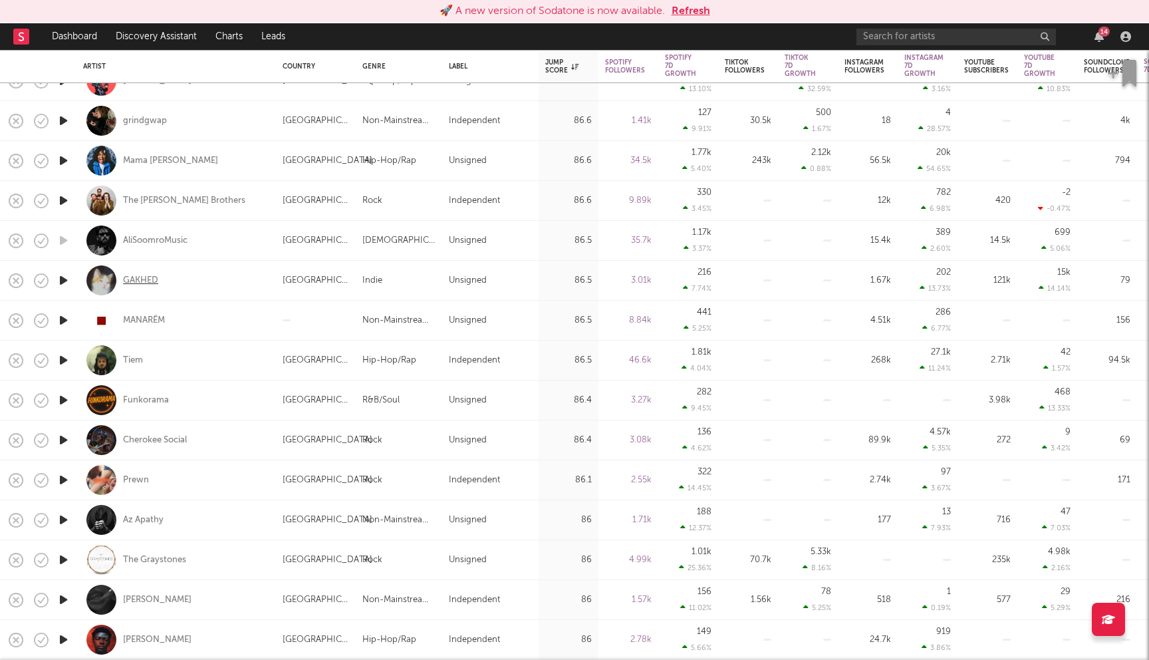 This screenshot has height=660, width=1149. I want to click on div: MANARËM, so click(144, 320).